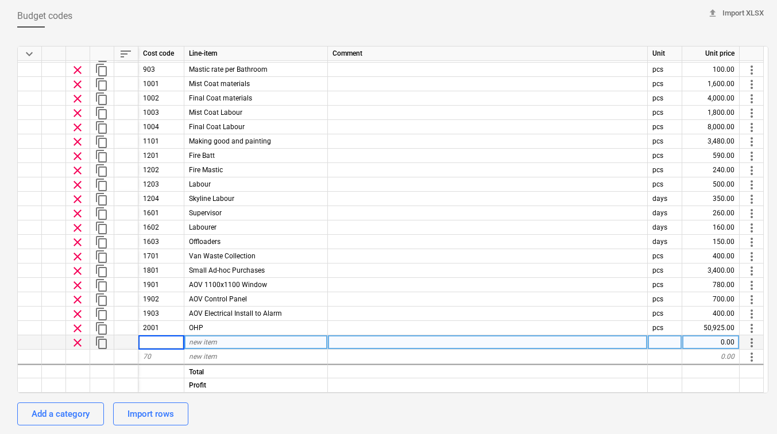 Image resolution: width=777 pixels, height=434 pixels. Describe the element at coordinates (29, 54) in the screenshot. I see `span: Collapse all categories` at that location.